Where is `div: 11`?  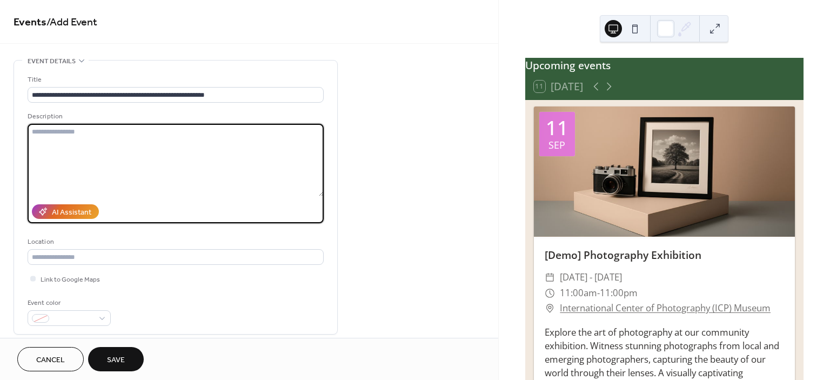 div: 11 is located at coordinates (557, 128).